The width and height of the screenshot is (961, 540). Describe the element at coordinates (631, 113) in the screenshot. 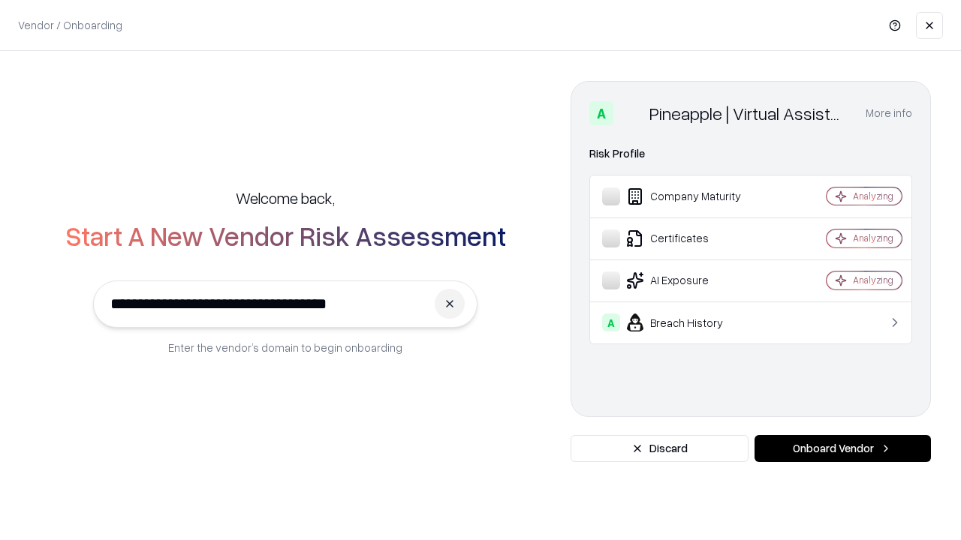

I see `img: Pineapple | Virtual Assistant Agency` at that location.